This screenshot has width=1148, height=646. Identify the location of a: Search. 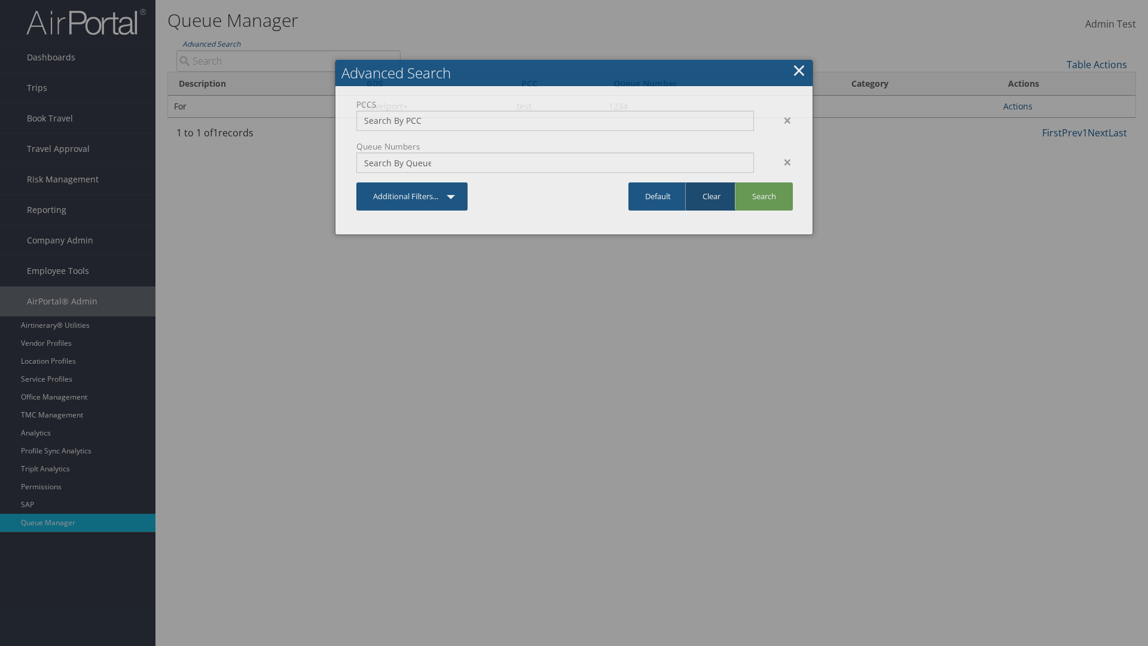
(764, 196).